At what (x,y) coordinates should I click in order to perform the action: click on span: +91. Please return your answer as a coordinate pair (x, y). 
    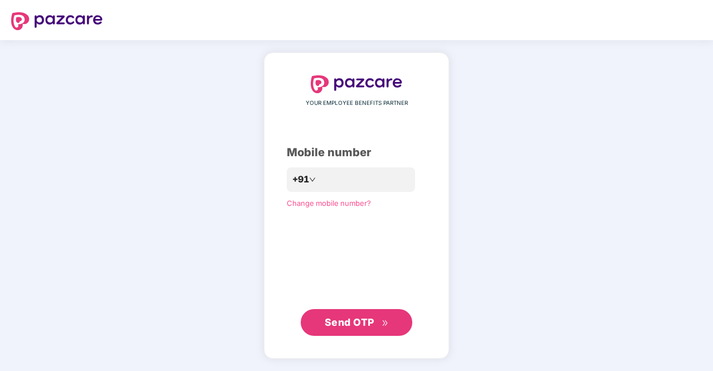
    Looking at the image, I should click on (301, 179).